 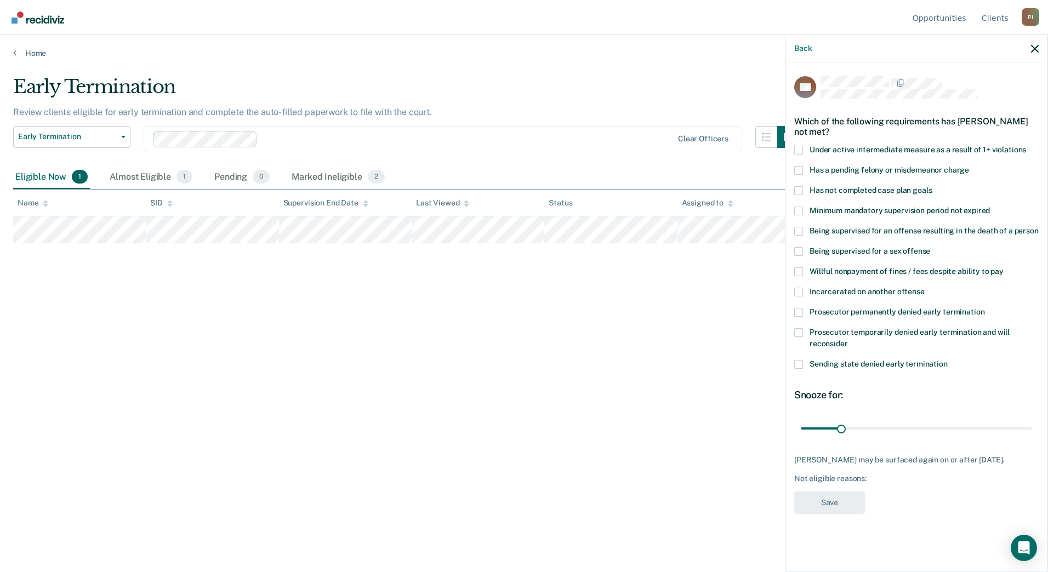 What do you see at coordinates (38, 18) in the screenshot?
I see `img: Recidiviz` at bounding box center [38, 18].